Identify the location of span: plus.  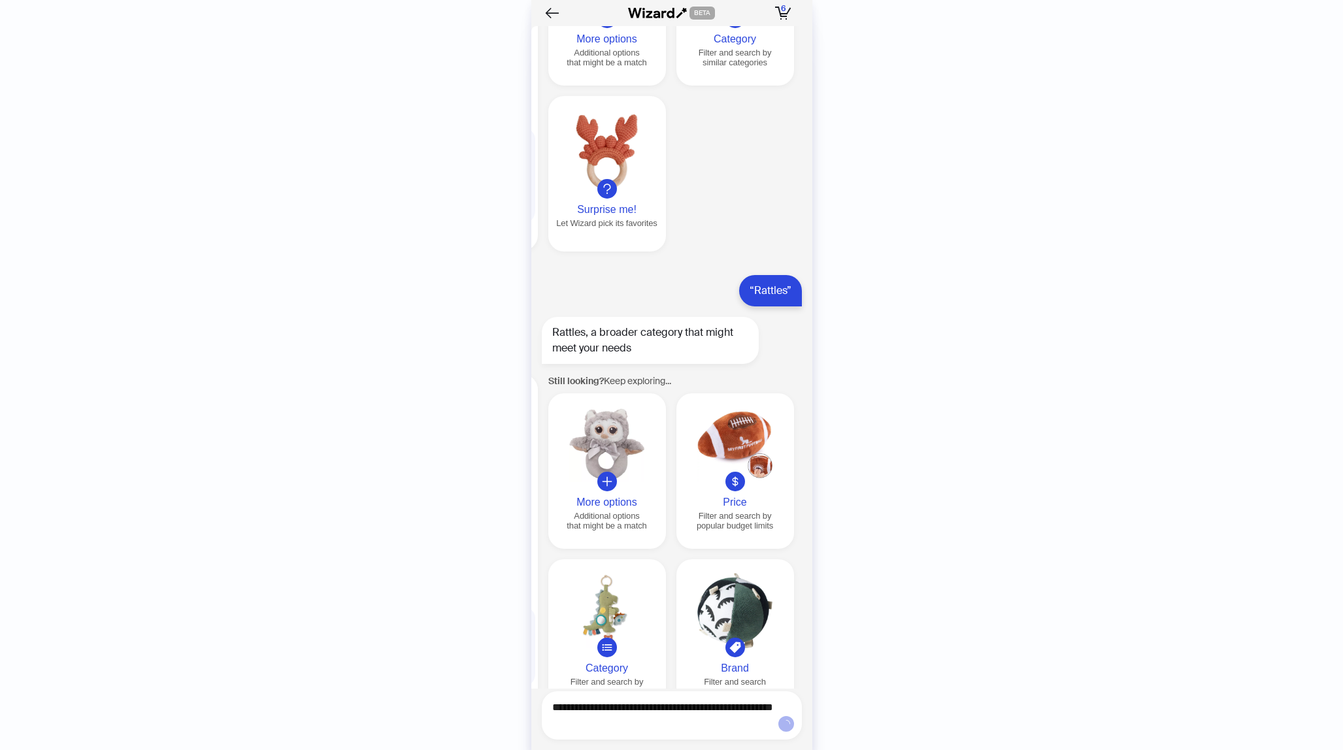
(607, 482).